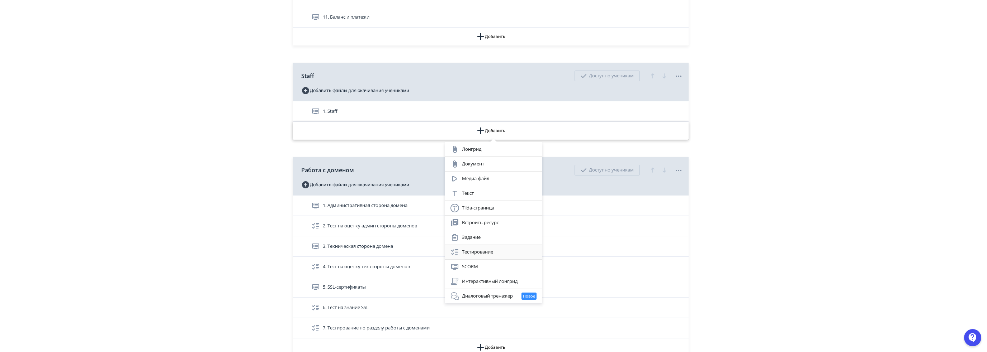 The image size is (987, 352). I want to click on div: Диалоговый тренажер, so click(493, 297).